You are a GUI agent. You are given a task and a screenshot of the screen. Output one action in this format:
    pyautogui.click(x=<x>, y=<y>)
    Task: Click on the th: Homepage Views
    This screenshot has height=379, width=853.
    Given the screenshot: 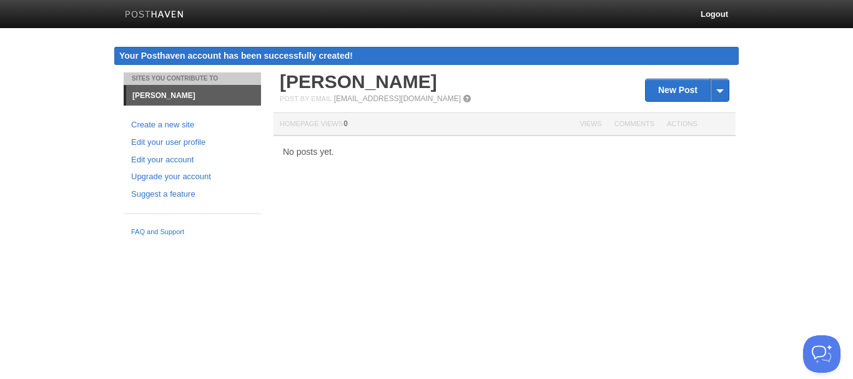 What is the action you would take?
    pyautogui.click(x=423, y=124)
    